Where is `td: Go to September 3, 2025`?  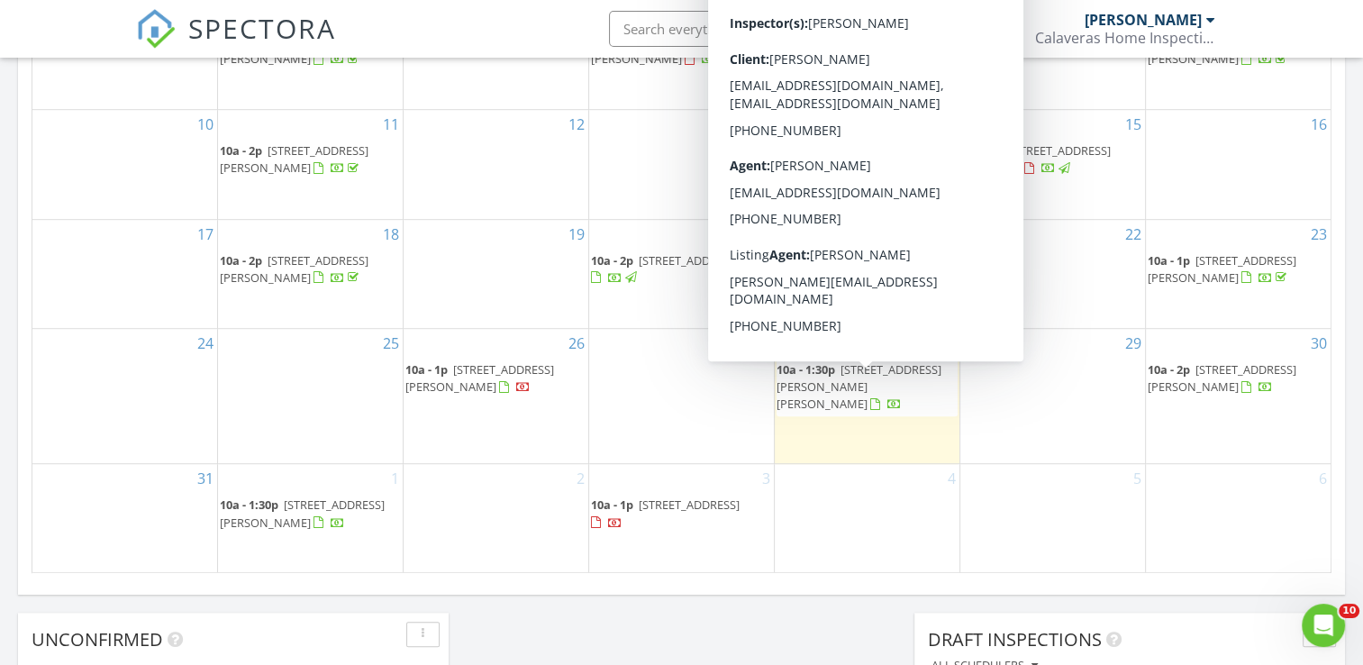 td: Go to September 3, 2025 is located at coordinates (682, 518).